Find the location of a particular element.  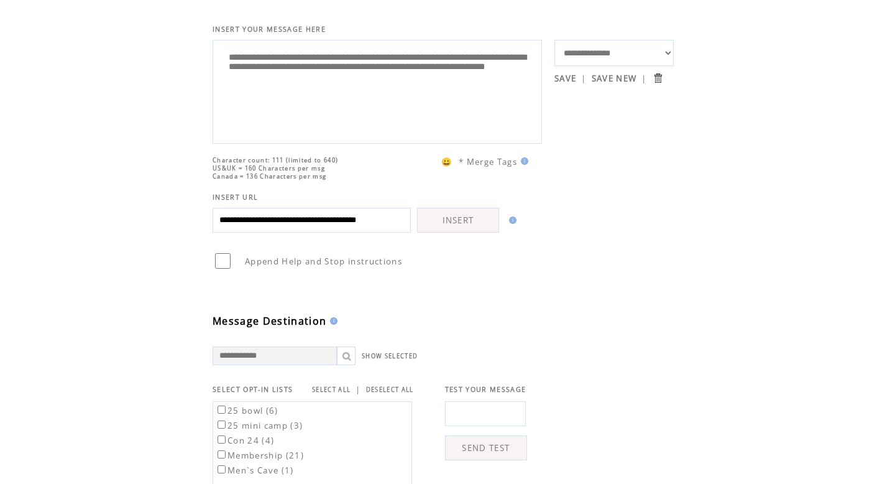

span: Canada = 136 Characters per msg is located at coordinates (269, 176).